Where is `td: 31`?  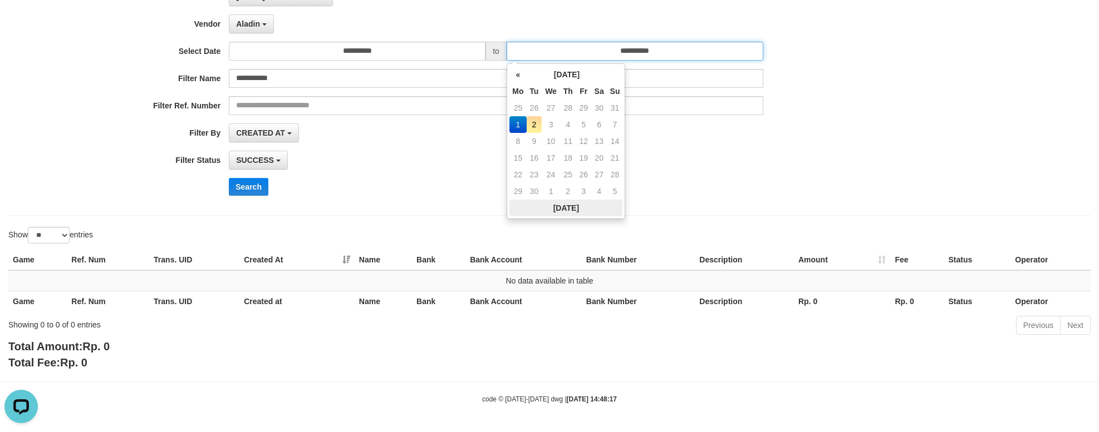
td: 31 is located at coordinates (615, 108).